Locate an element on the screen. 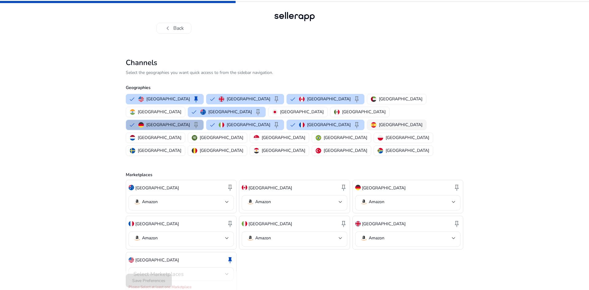  p: Marketplaces is located at coordinates (294, 174).